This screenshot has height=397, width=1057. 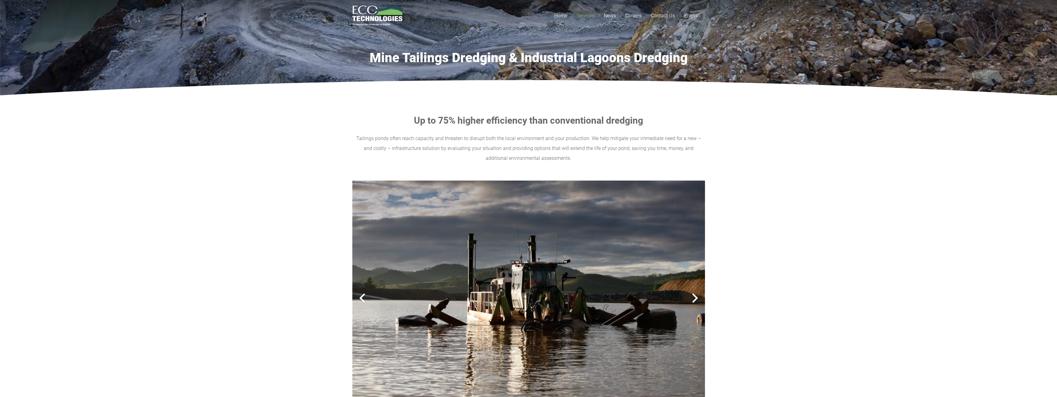 What do you see at coordinates (585, 15) in the screenshot?
I see `span: Services` at bounding box center [585, 15].